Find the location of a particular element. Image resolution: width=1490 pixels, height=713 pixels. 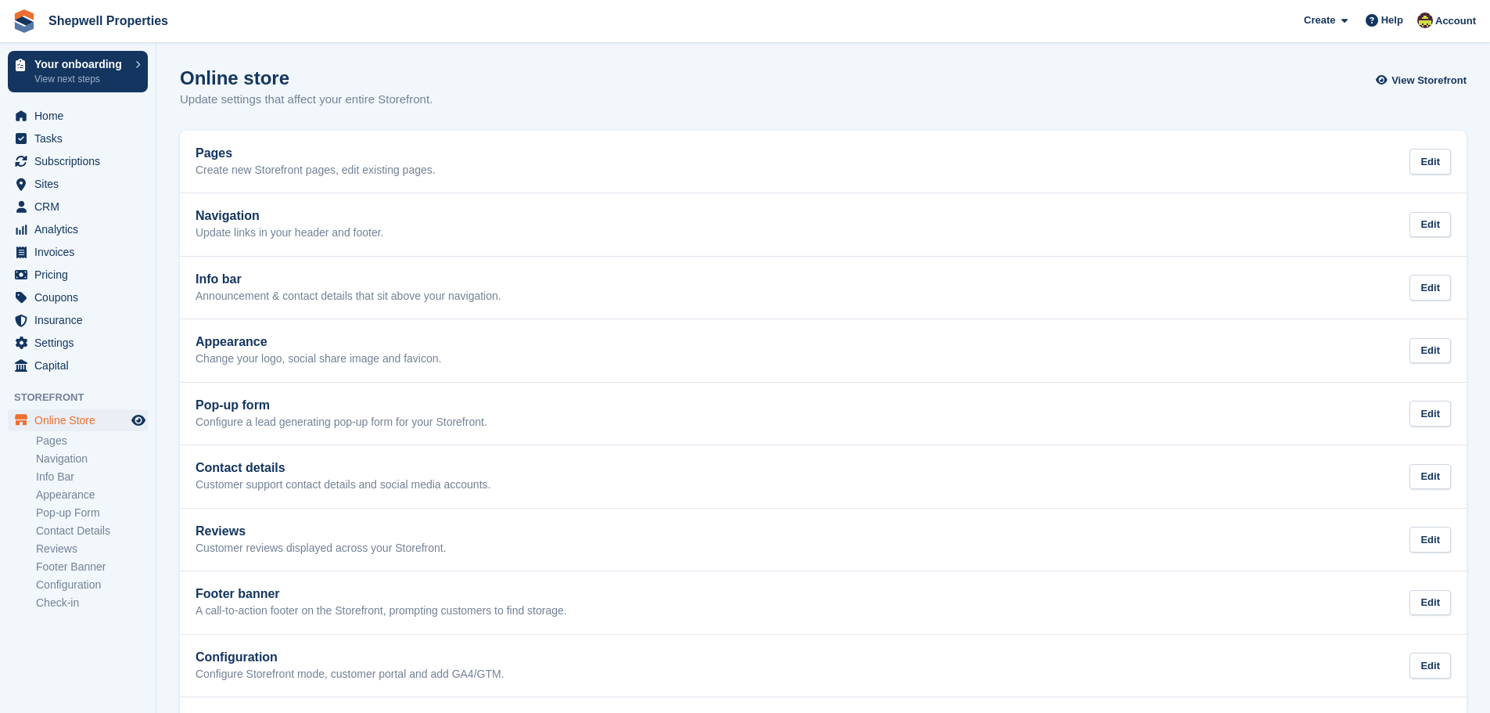

p: View next steps is located at coordinates (81, 79).